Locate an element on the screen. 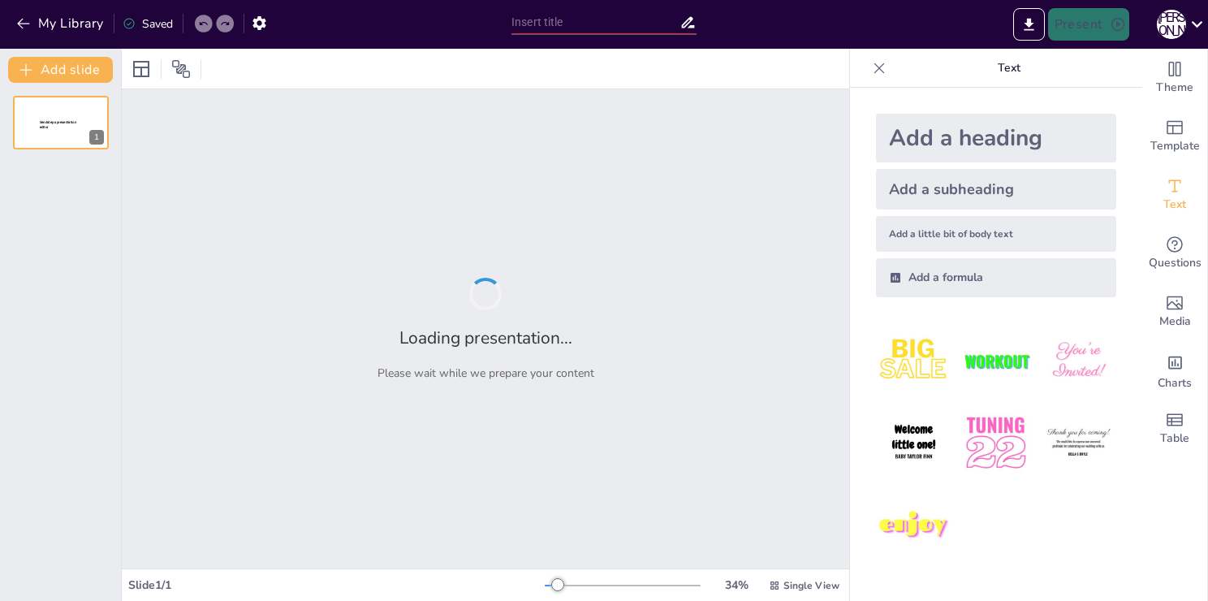  div: Get real-time input from your audience is located at coordinates (1175, 253).